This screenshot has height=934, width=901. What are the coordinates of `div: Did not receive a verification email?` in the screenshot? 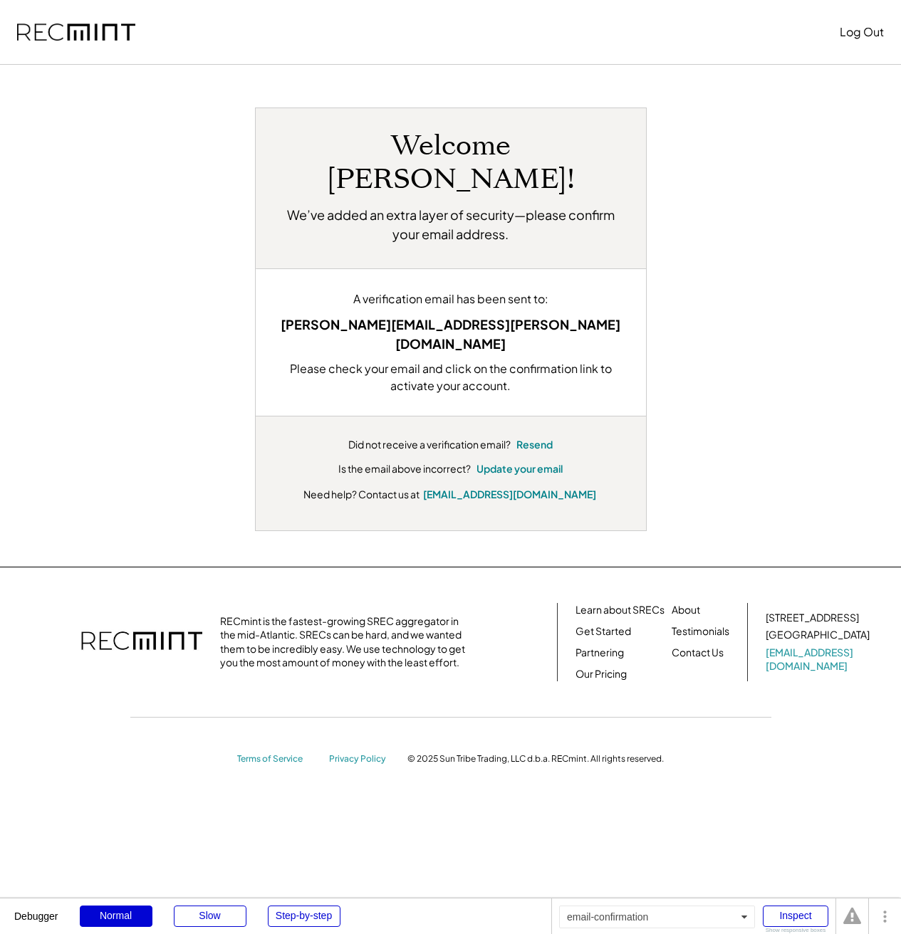 It's located at (429, 445).